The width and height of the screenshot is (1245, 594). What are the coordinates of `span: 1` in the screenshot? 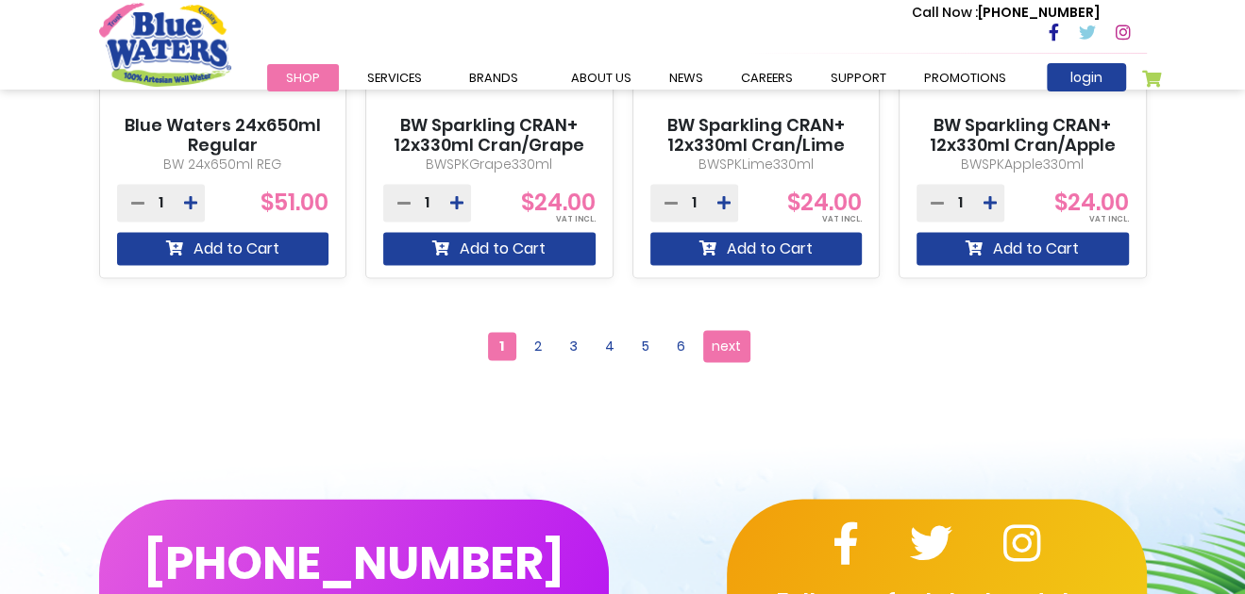 It's located at (502, 346).